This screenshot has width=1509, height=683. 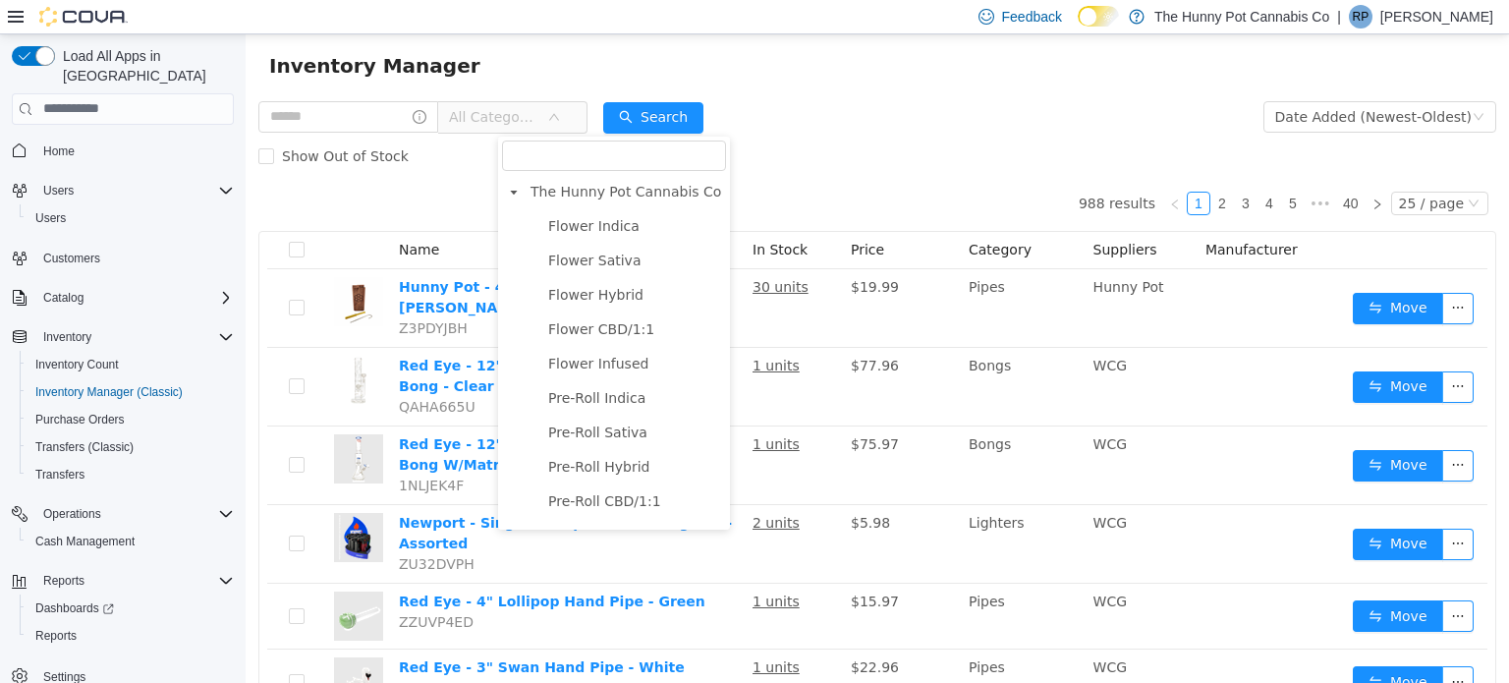 I want to click on button: Customers, so click(x=123, y=257).